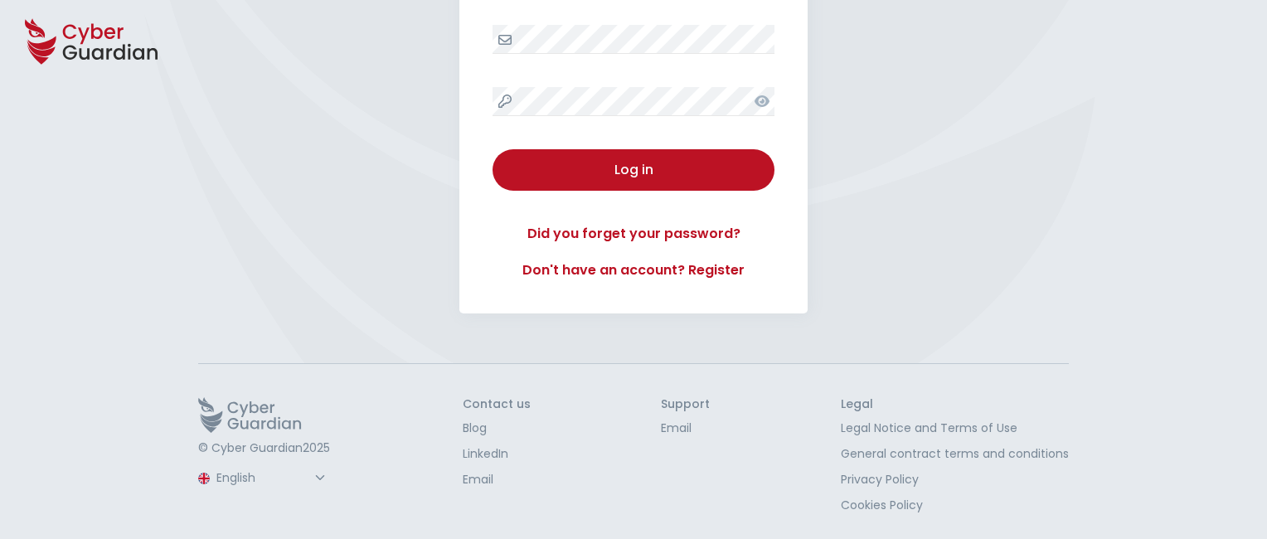 Image resolution: width=1267 pixels, height=539 pixels. What do you see at coordinates (954, 428) in the screenshot?
I see `a: Legal Notice and Terms of Use` at bounding box center [954, 428].